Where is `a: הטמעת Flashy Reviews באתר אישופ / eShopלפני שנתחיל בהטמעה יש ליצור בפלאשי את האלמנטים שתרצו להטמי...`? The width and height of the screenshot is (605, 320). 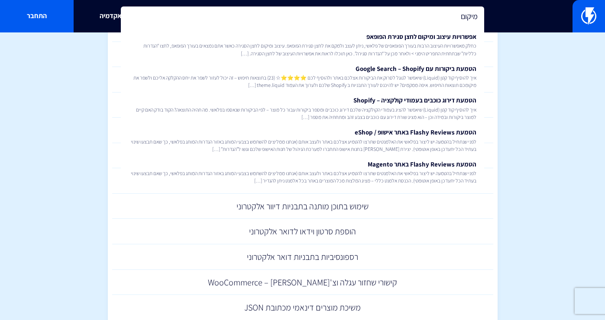 a: הטמעת Flashy Reviews באתר אישופ / eShopלפני שנתחיל בהטמעה יש ליצור בפלאשי את האלמנטים שתרצו להטמי... is located at coordinates (302, 140).